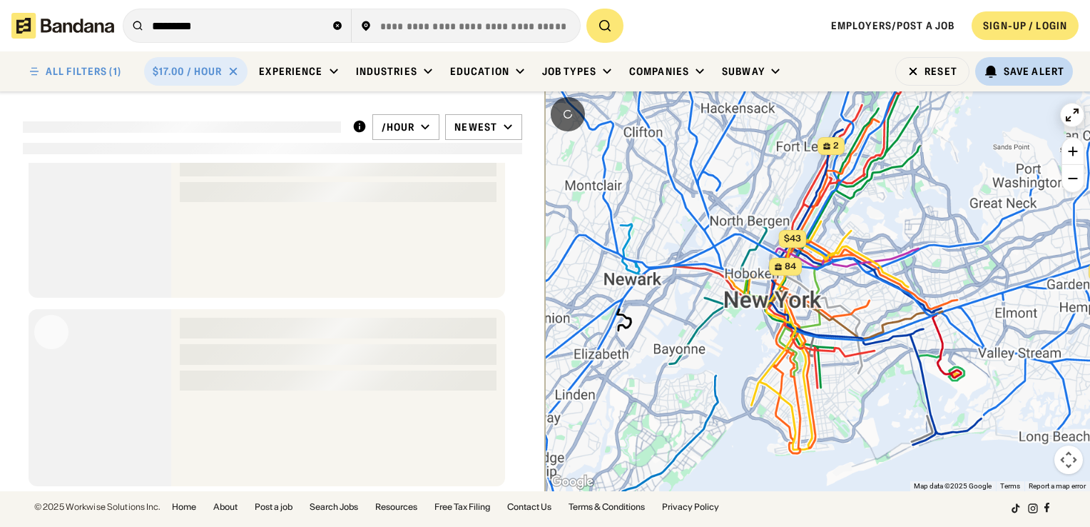  I want to click on button: Map camera controls, so click(1069, 459).